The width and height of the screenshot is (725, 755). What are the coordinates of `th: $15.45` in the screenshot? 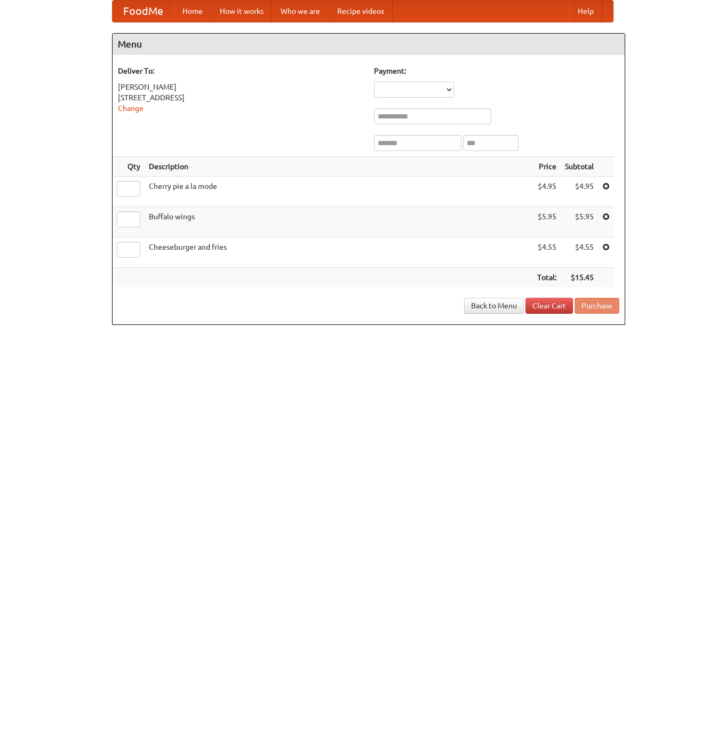 It's located at (580, 278).